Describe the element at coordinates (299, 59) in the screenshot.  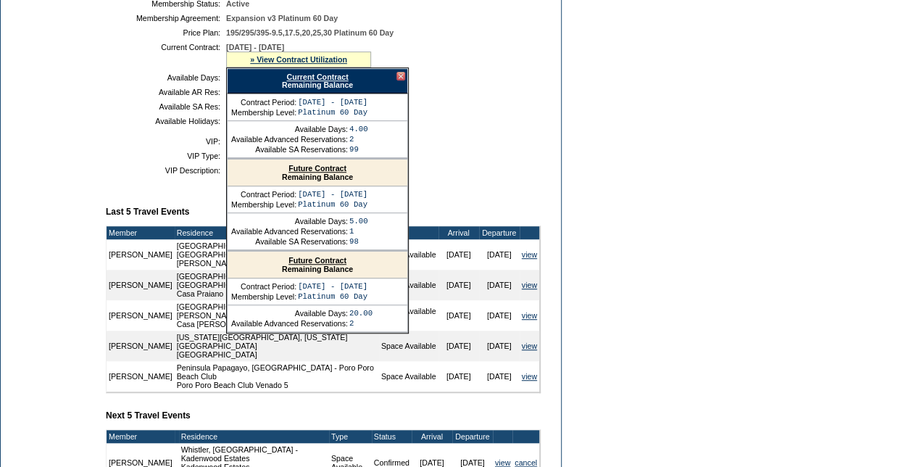
I see `a: » View Contract Utilization` at that location.